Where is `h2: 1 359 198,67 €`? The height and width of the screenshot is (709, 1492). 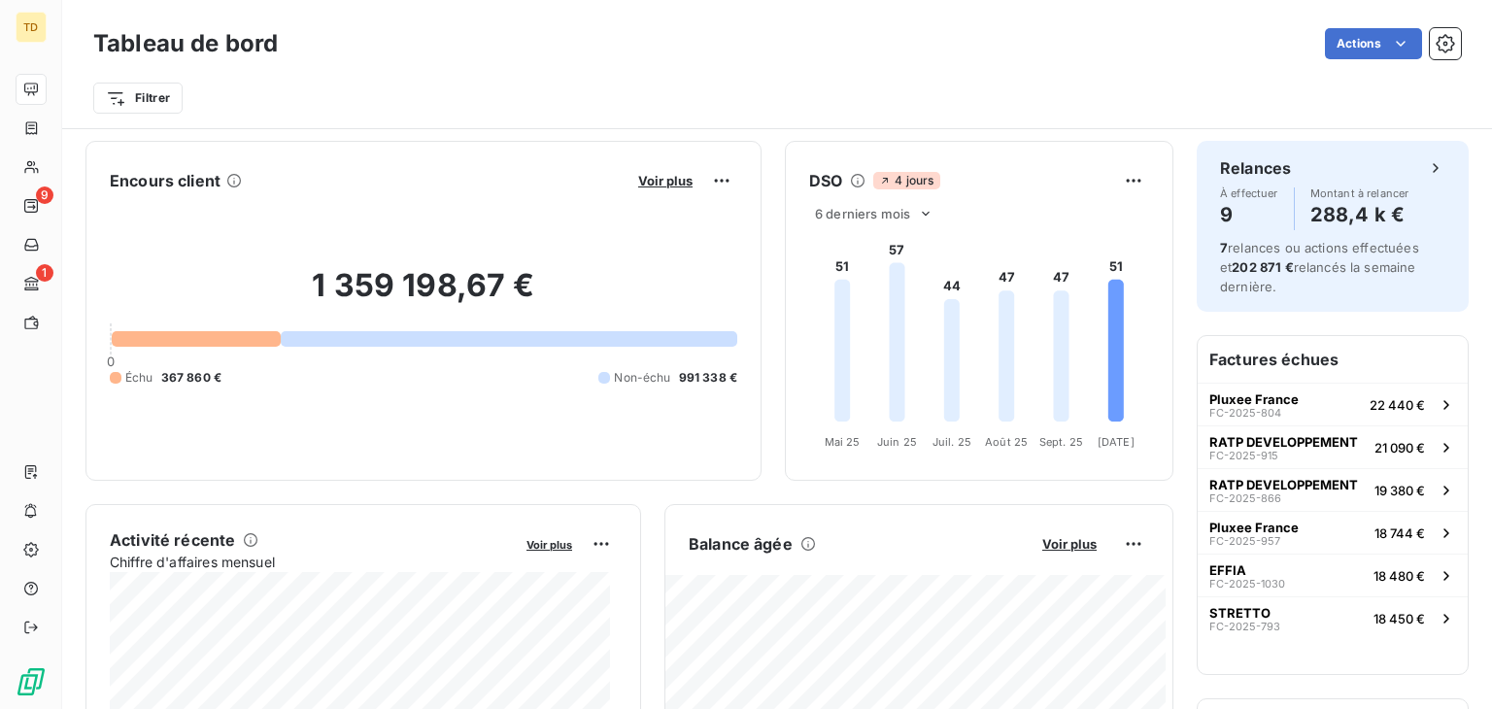
h2: 1 359 198,67 € is located at coordinates (424, 295).